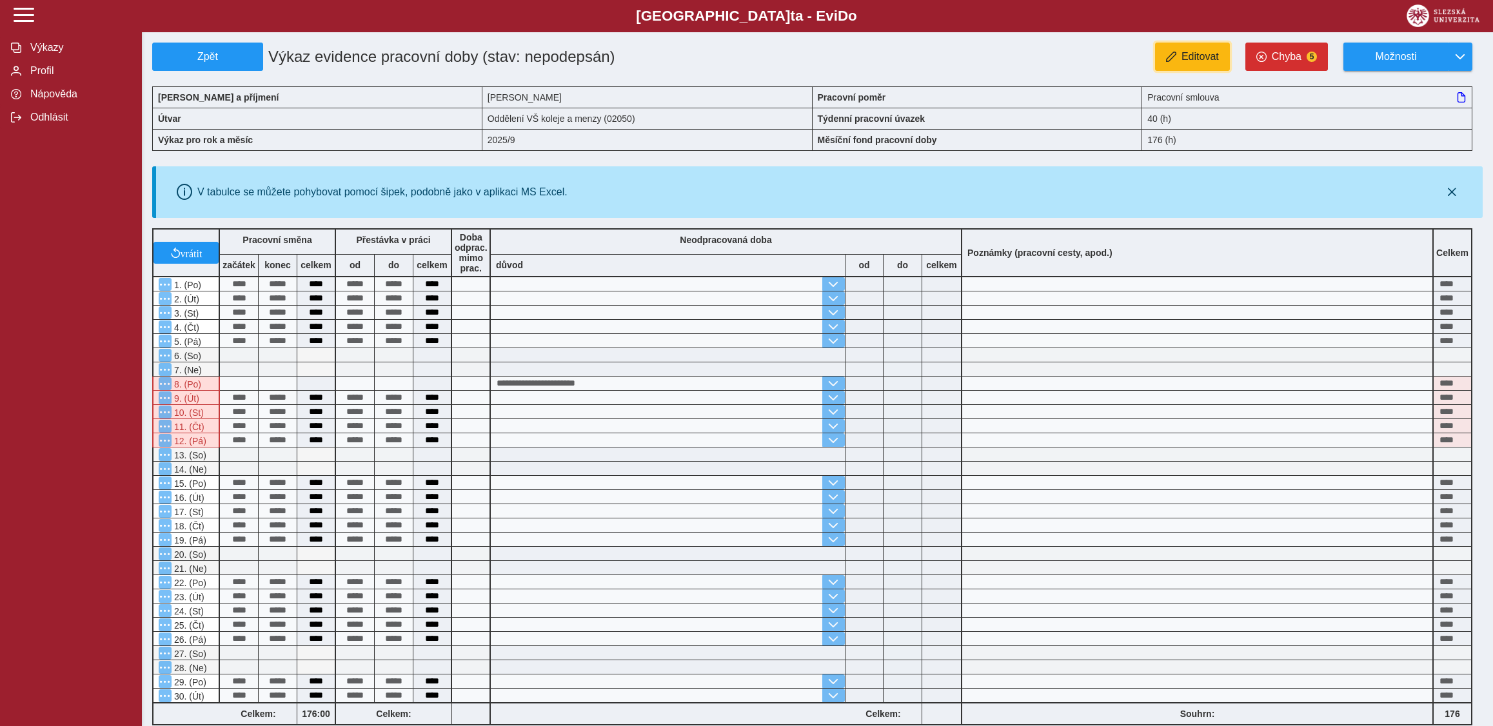 This screenshot has width=1493, height=726. Describe the element at coordinates (186, 356) in the screenshot. I see `span: 6. (So)` at that location.